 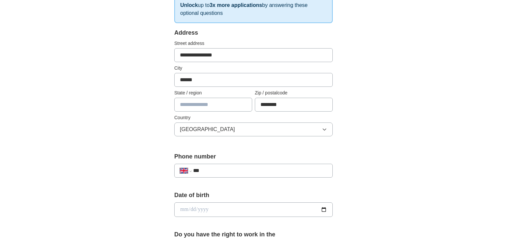 What do you see at coordinates (253, 156) in the screenshot?
I see `label: Phone number` at bounding box center [253, 156].